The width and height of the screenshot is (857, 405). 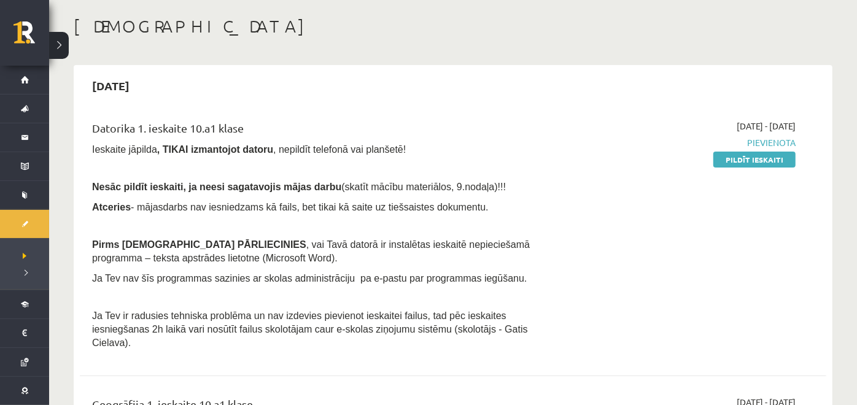 I want to click on span: - mājasdarbs nav iesniedzams kā fails, bet tikai kā saite uz tiešsaistes dokumentu., so click(x=290, y=207).